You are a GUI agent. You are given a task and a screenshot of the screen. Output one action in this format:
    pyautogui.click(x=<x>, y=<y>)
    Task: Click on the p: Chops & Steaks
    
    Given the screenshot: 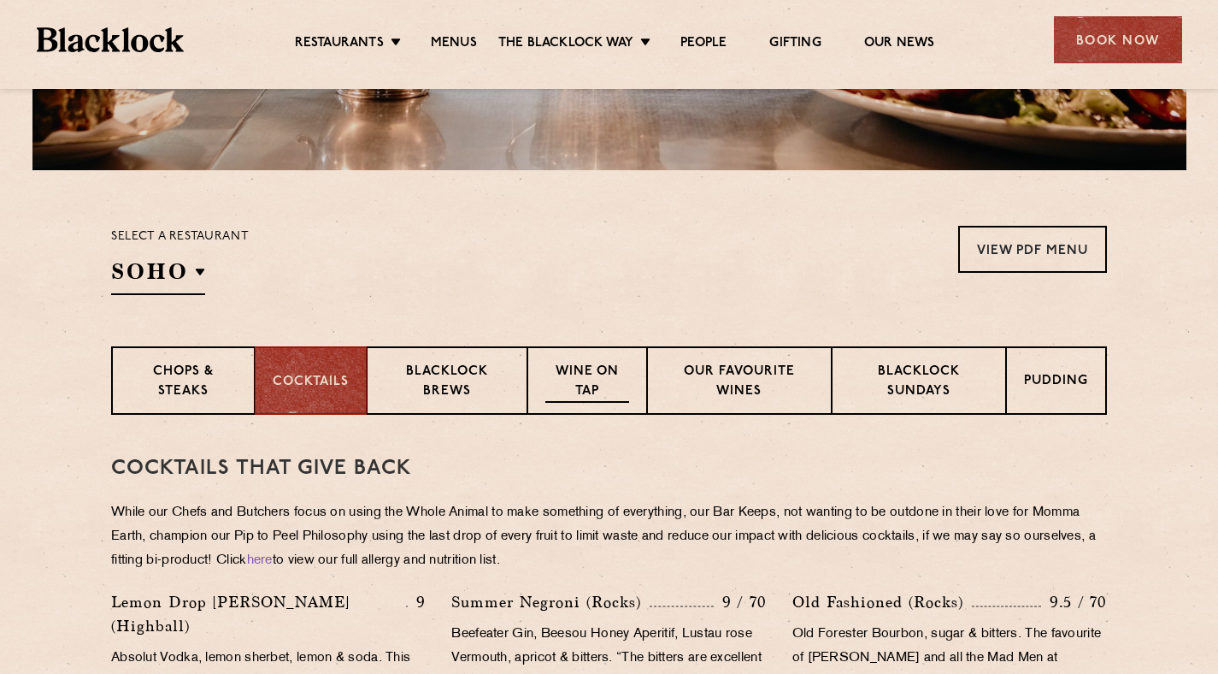 What is the action you would take?
    pyautogui.click(x=183, y=382)
    